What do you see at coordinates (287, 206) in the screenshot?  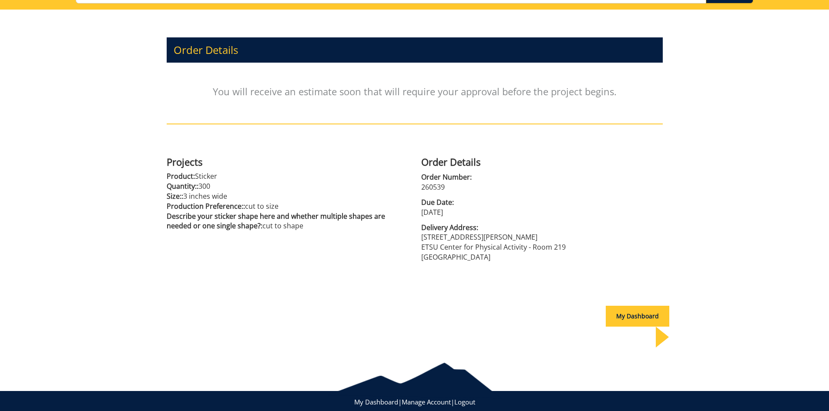 I see `p: cut to size` at bounding box center [287, 206].